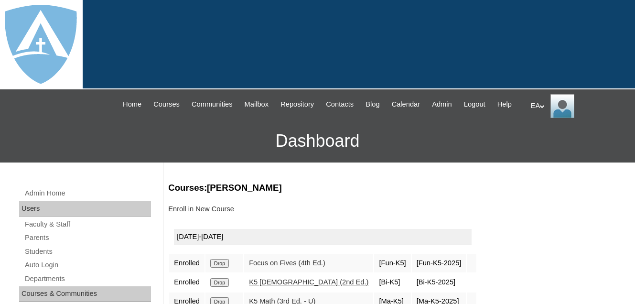 The image size is (635, 304). I want to click on a: Admin Home, so click(87, 193).